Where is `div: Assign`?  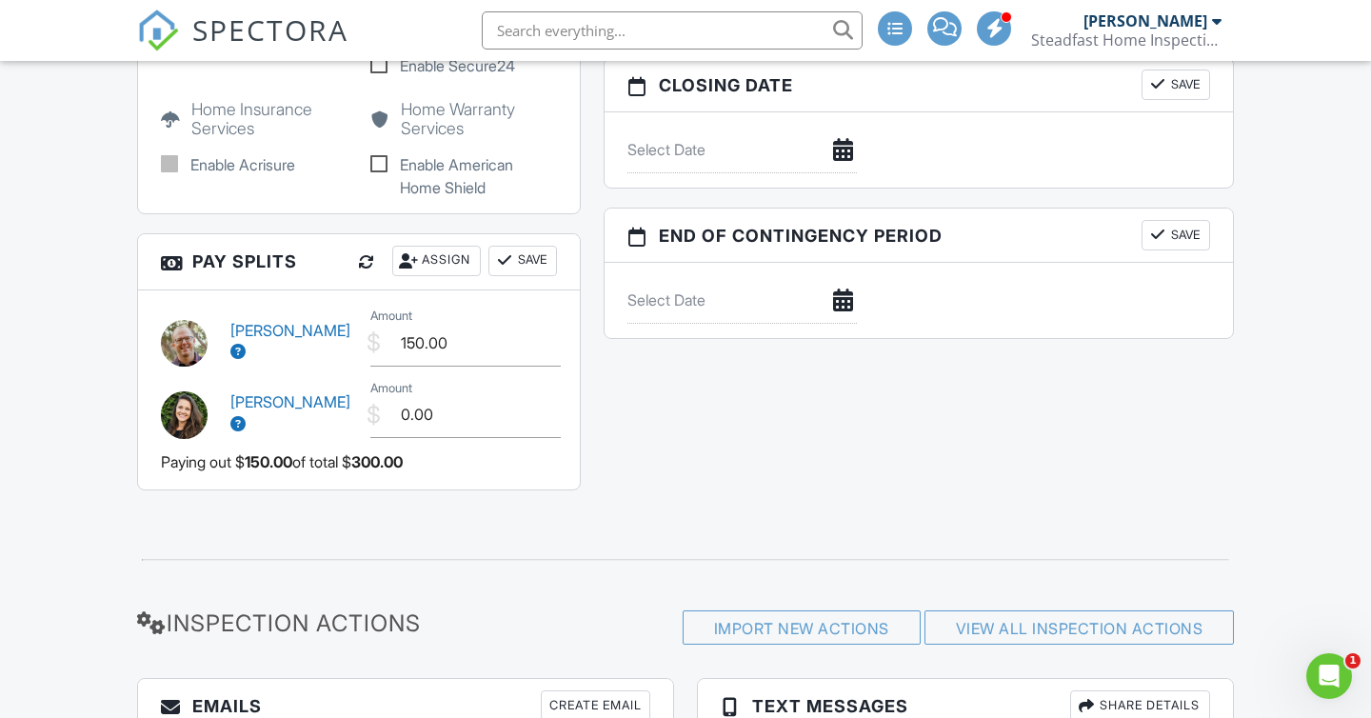
div: Assign is located at coordinates (436, 261).